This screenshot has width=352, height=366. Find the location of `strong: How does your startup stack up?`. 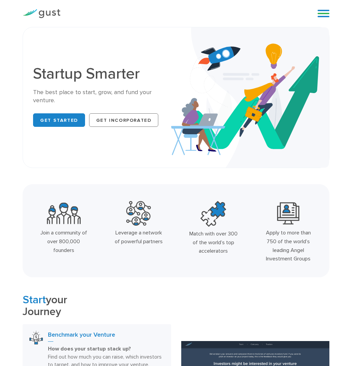

strong: How does your startup stack up? is located at coordinates (89, 349).